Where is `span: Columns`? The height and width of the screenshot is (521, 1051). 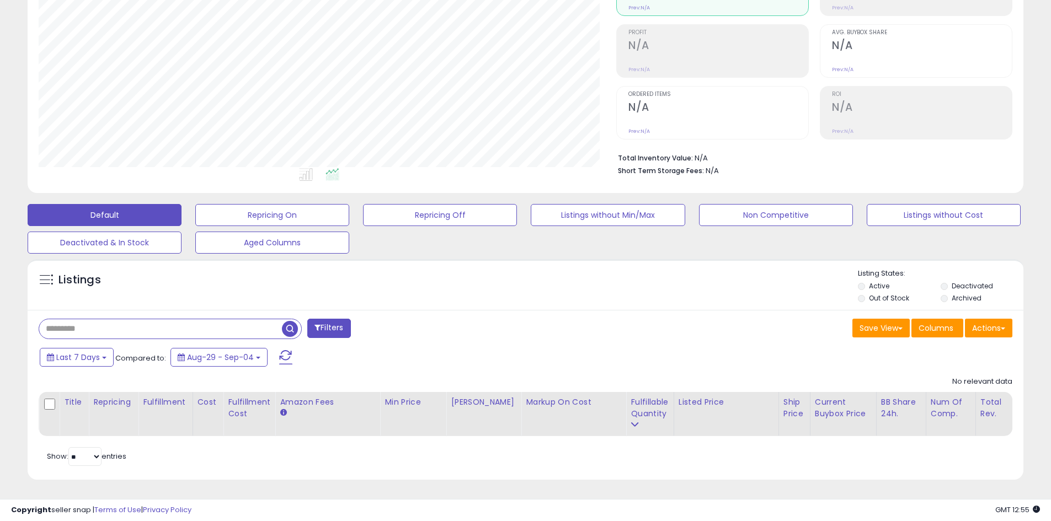
span: Columns is located at coordinates (936, 328).